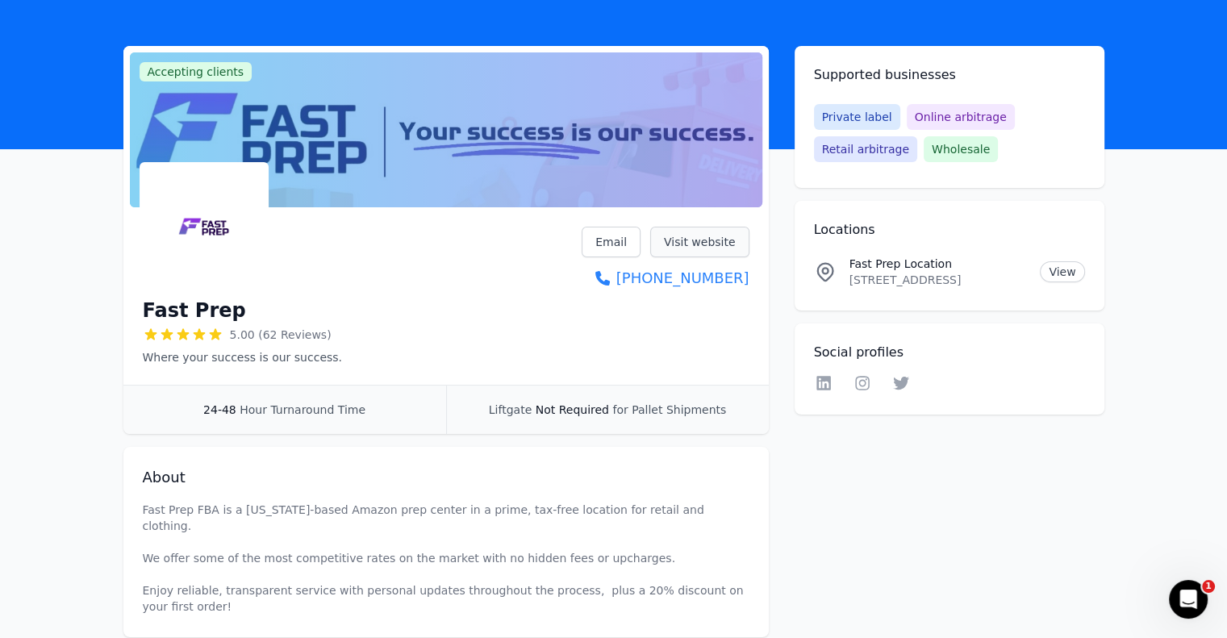 The image size is (1227, 638). Describe the element at coordinates (949, 230) in the screenshot. I see `h2: Locations` at that location.